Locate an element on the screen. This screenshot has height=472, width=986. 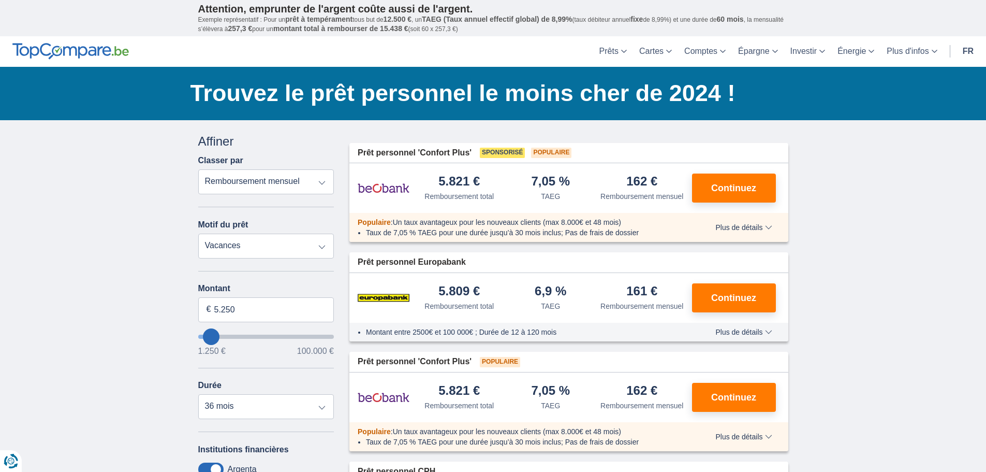
label: Institutions financières is located at coordinates (243, 449).